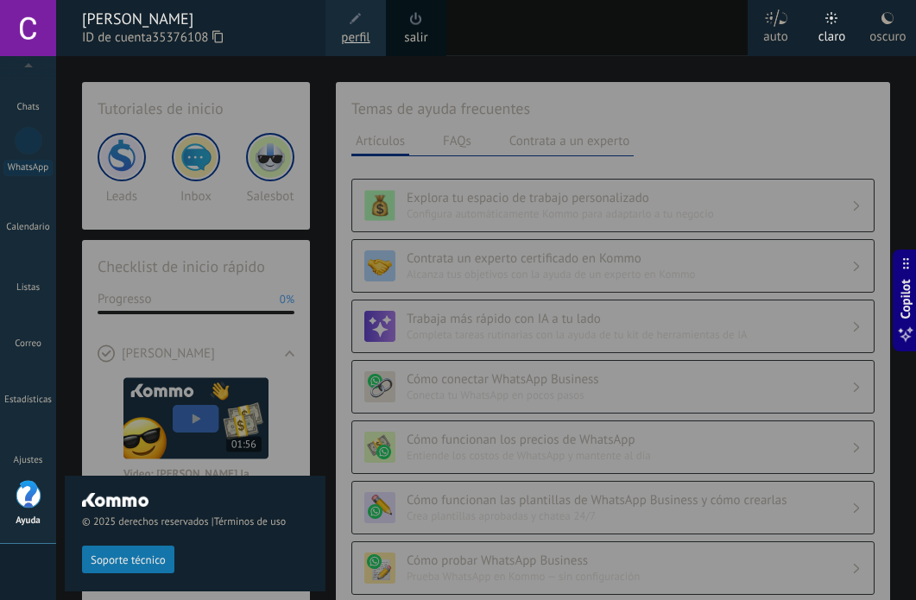 Image resolution: width=916 pixels, height=600 pixels. I want to click on span: ID de cuenta, so click(195, 38).